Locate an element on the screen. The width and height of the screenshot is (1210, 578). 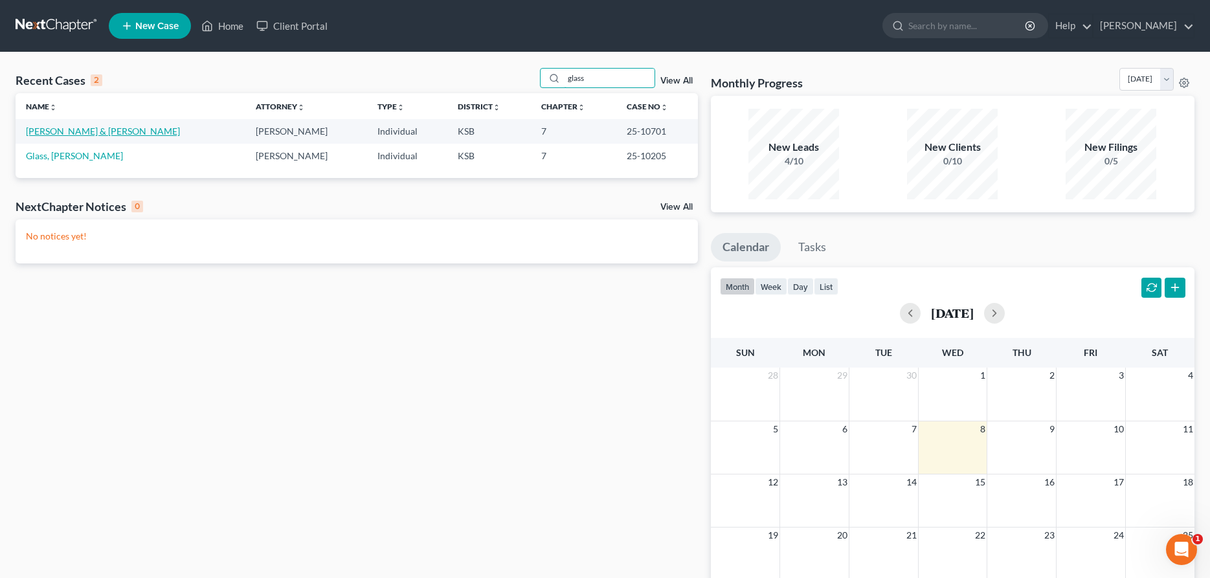
span: 11 is located at coordinates (1188, 429).